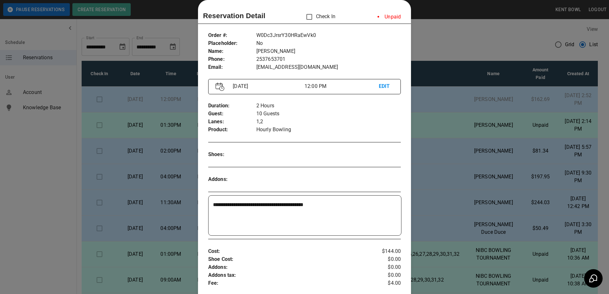 This screenshot has height=294, width=609. What do you see at coordinates (220, 87) in the screenshot?
I see `img: Vector` at bounding box center [220, 87].